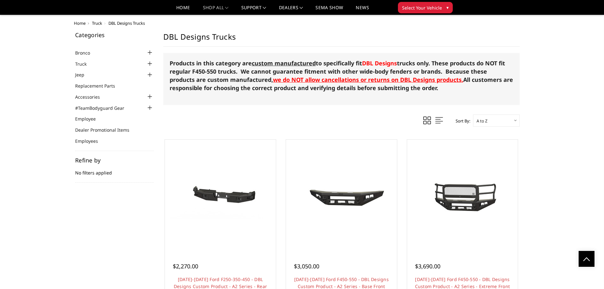 The image size is (604, 289). Describe the element at coordinates (337, 71) in the screenshot. I see `strong: Products in this category are to specifically fit trucks only. These products do NOT fit regular ...` at that location.